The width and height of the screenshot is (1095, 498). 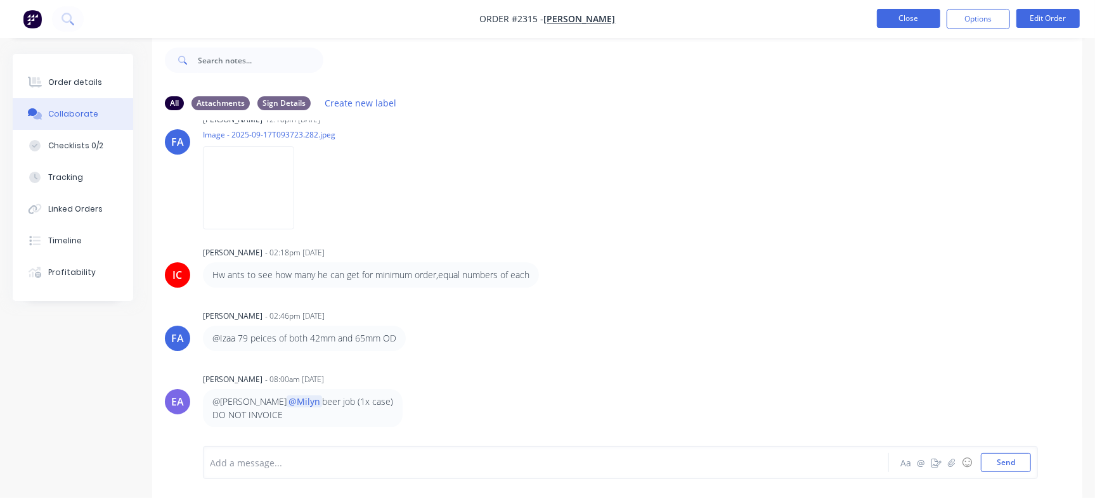 What do you see at coordinates (371, 275) in the screenshot?
I see `p: Hw ants to see how many he can get for minimum order,equal numbers of each` at bounding box center [371, 275].